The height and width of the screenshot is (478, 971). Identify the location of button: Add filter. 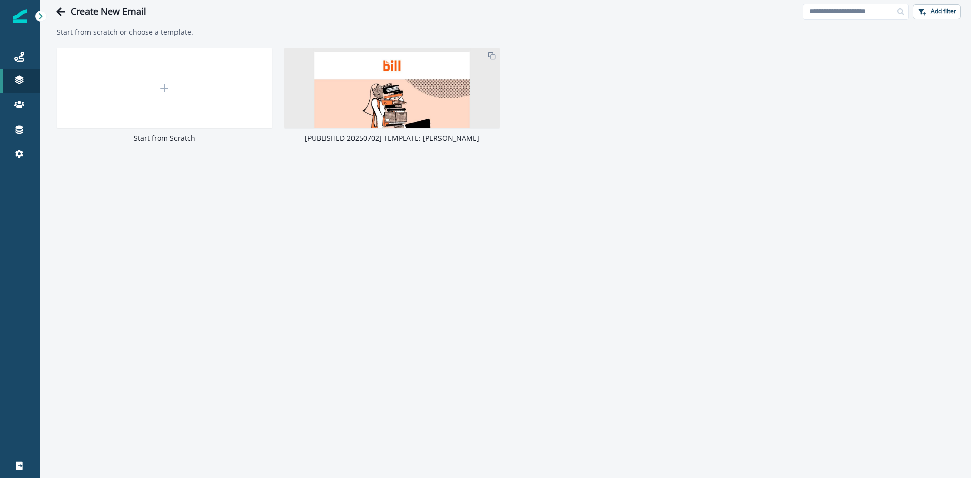
(936, 12).